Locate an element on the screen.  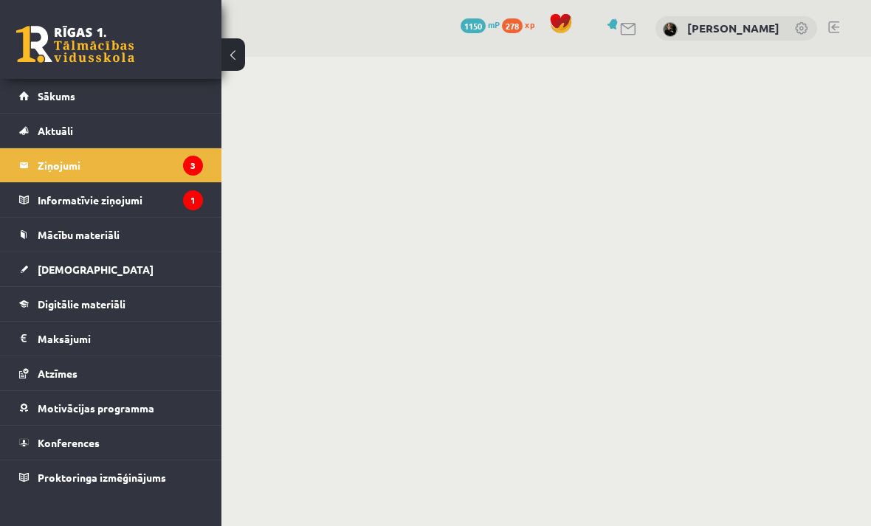
legend: Ziņojumi is located at coordinates (120, 165).